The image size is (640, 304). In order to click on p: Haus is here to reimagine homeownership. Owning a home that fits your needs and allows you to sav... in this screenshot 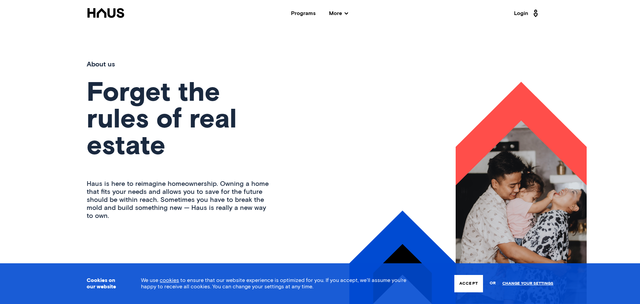, I will do `click(180, 200)`.